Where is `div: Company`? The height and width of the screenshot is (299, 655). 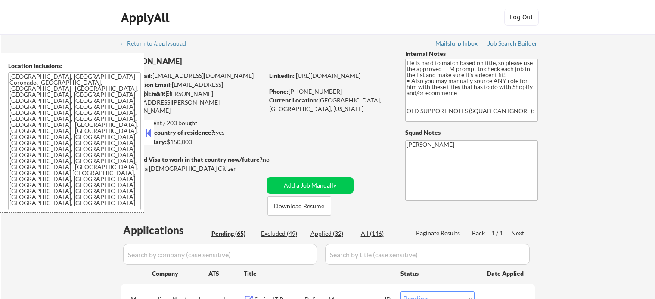
div: Company is located at coordinates (180, 274).